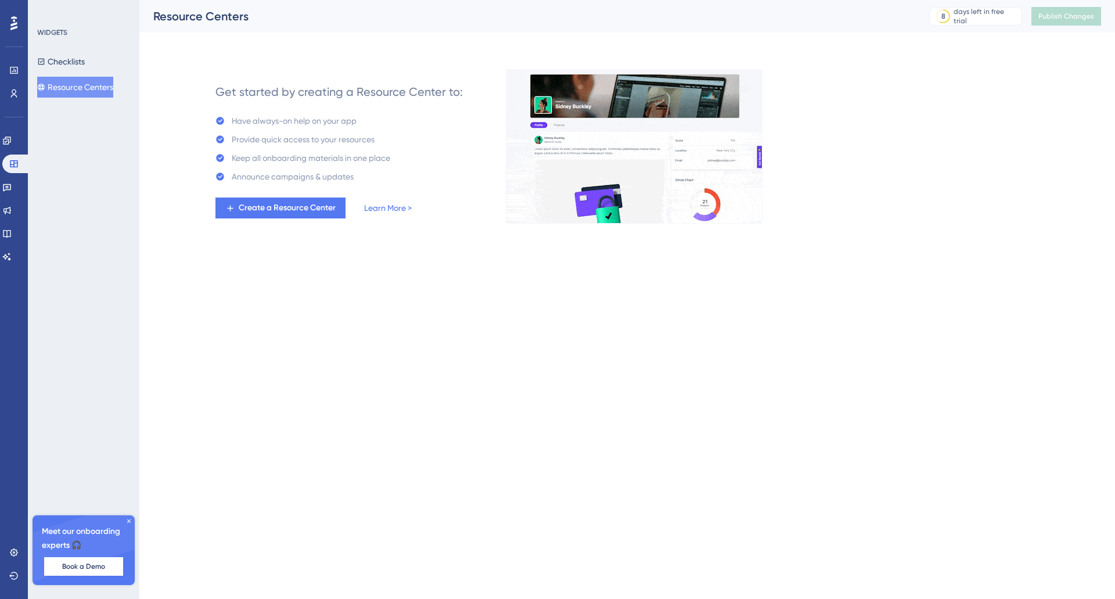 This screenshot has height=599, width=1115. Describe the element at coordinates (293, 177) in the screenshot. I see `div: Announce campaigns & updates` at that location.